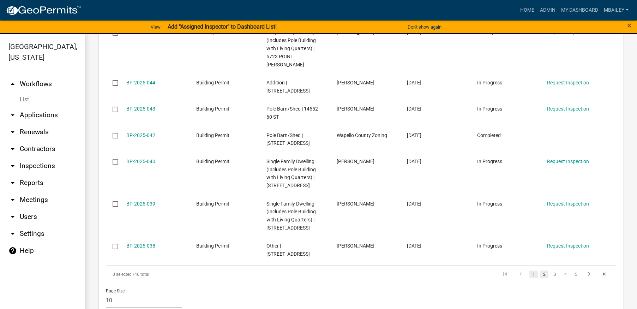 This screenshot has width=637, height=309. What do you see at coordinates (13, 84) in the screenshot?
I see `i: arrow_drop_up` at bounding box center [13, 84].